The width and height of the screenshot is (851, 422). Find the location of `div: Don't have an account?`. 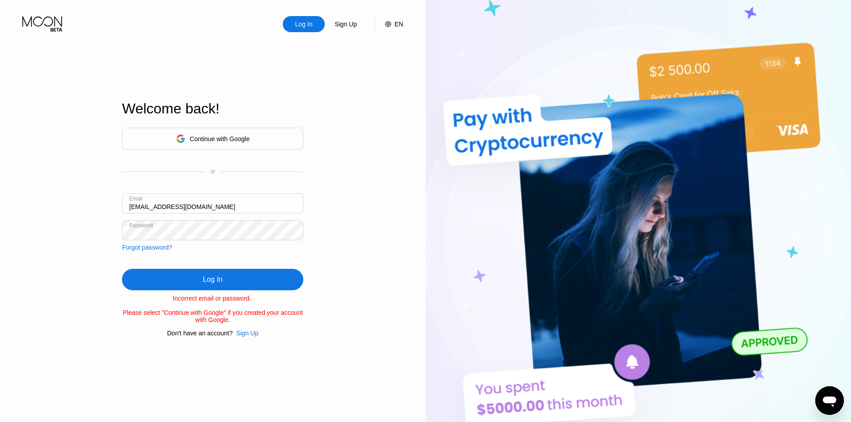

div: Don't have an account? is located at coordinates (200, 333).